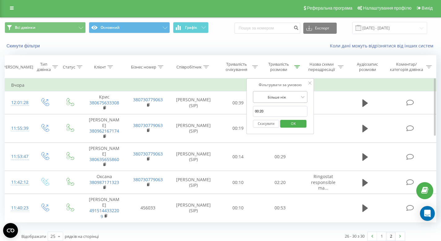 This screenshot has height=241, width=441. I want to click on span: Ringostat responsible ma..., so click(323, 182).